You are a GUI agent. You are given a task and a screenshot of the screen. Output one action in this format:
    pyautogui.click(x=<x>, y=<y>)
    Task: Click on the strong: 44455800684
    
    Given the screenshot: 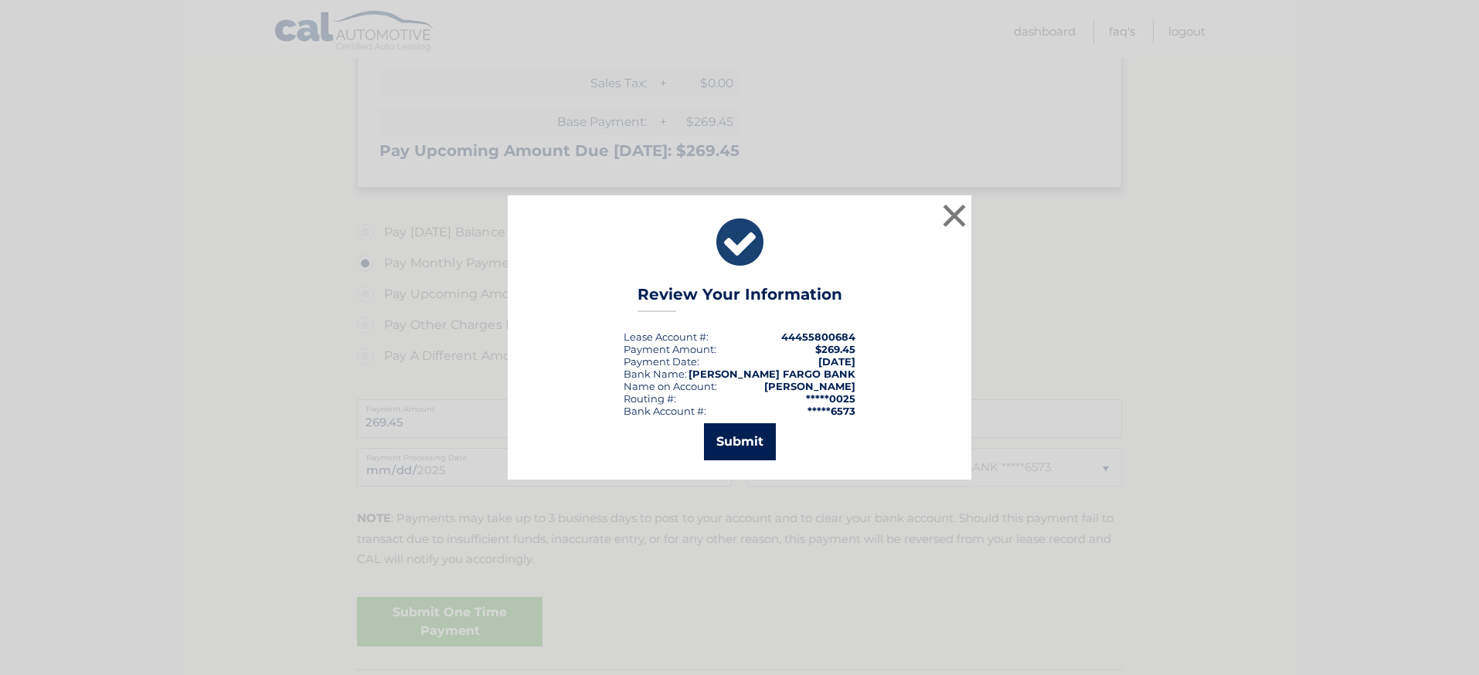 What is the action you would take?
    pyautogui.click(x=818, y=337)
    